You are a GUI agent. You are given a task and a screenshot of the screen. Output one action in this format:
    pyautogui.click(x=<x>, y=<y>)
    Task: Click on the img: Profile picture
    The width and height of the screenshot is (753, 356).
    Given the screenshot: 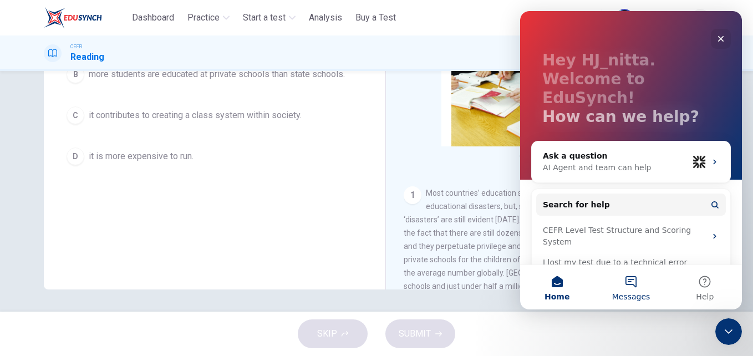 What is the action you would take?
    pyautogui.click(x=624, y=18)
    